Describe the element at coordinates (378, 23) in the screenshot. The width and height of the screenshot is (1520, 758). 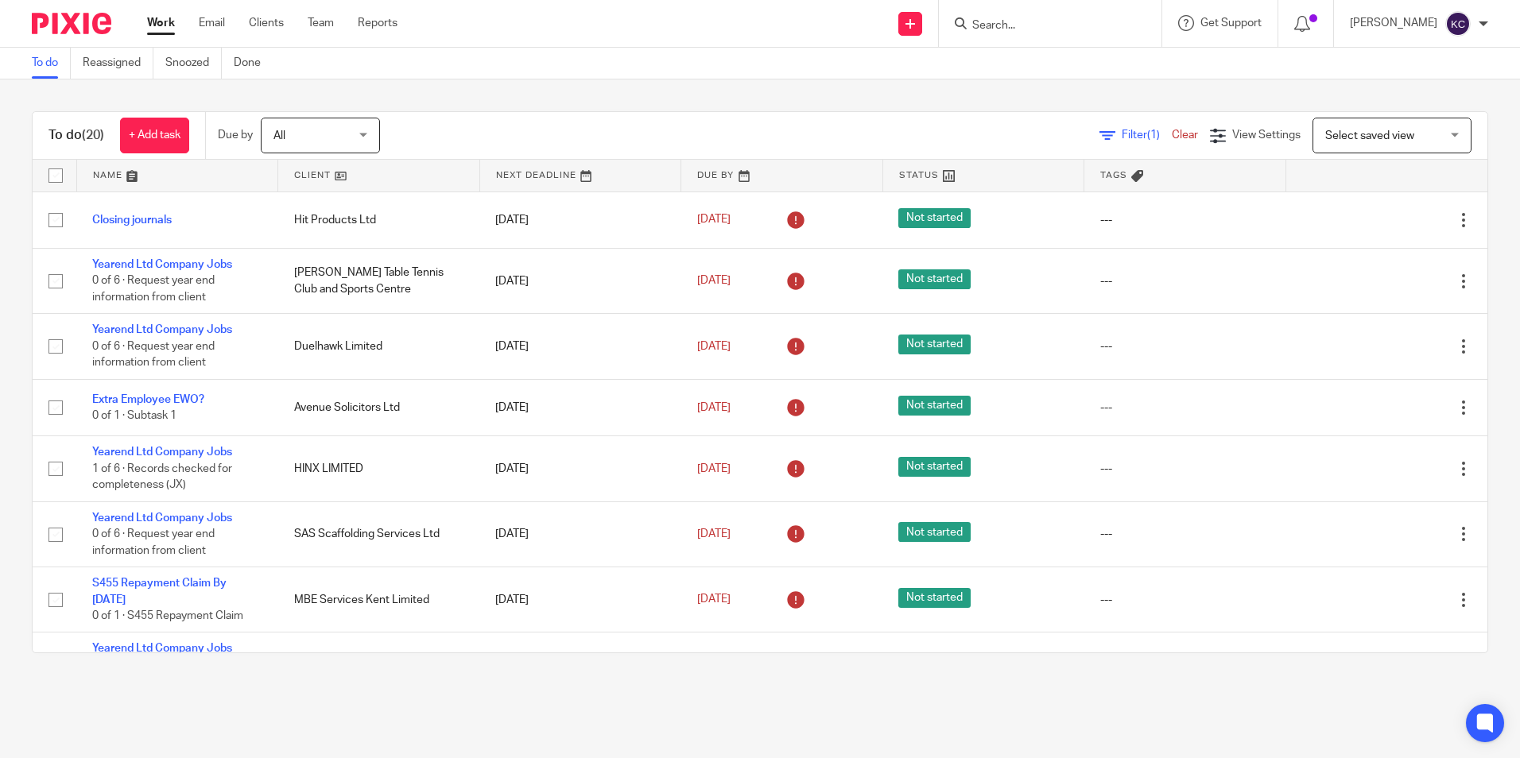
I see `a: Reports` at that location.